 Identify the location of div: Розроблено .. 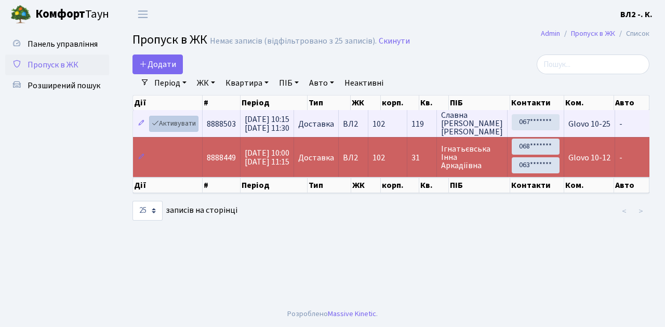
(333, 314).